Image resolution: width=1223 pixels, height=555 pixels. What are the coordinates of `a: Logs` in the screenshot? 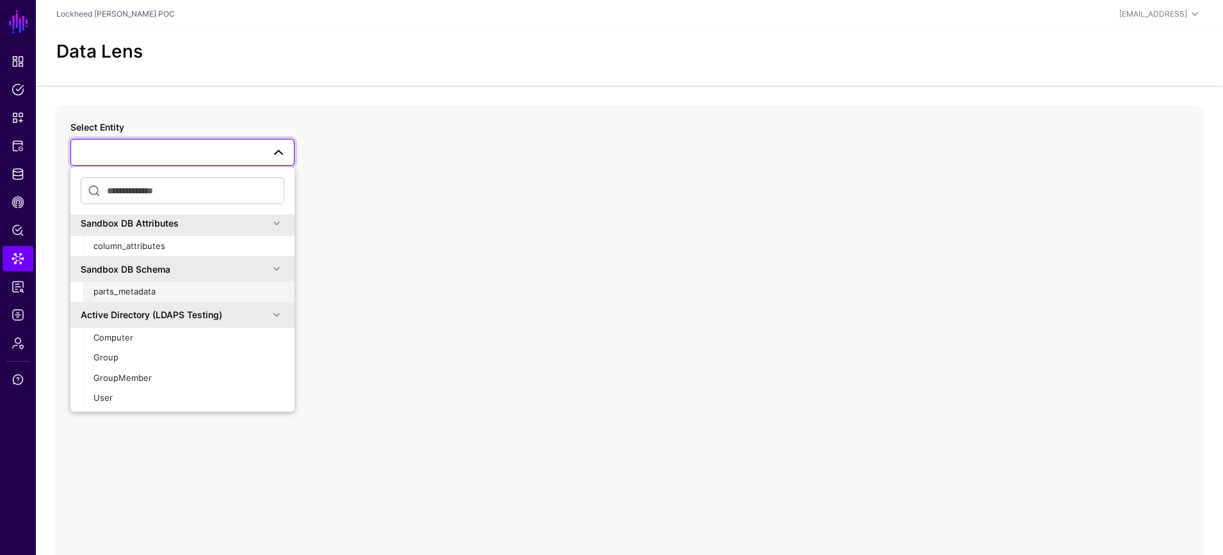 It's located at (18, 315).